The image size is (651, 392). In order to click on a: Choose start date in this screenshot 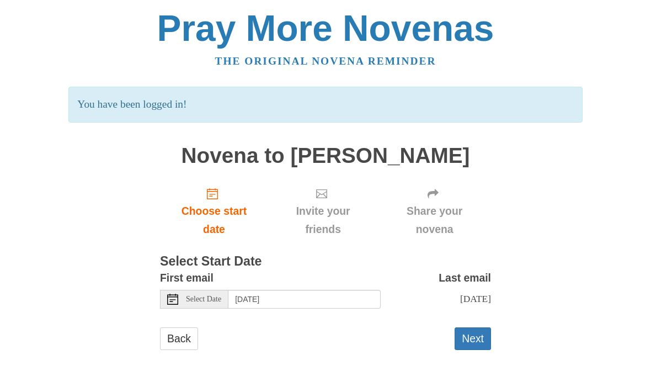, I will do `click(214, 211)`.